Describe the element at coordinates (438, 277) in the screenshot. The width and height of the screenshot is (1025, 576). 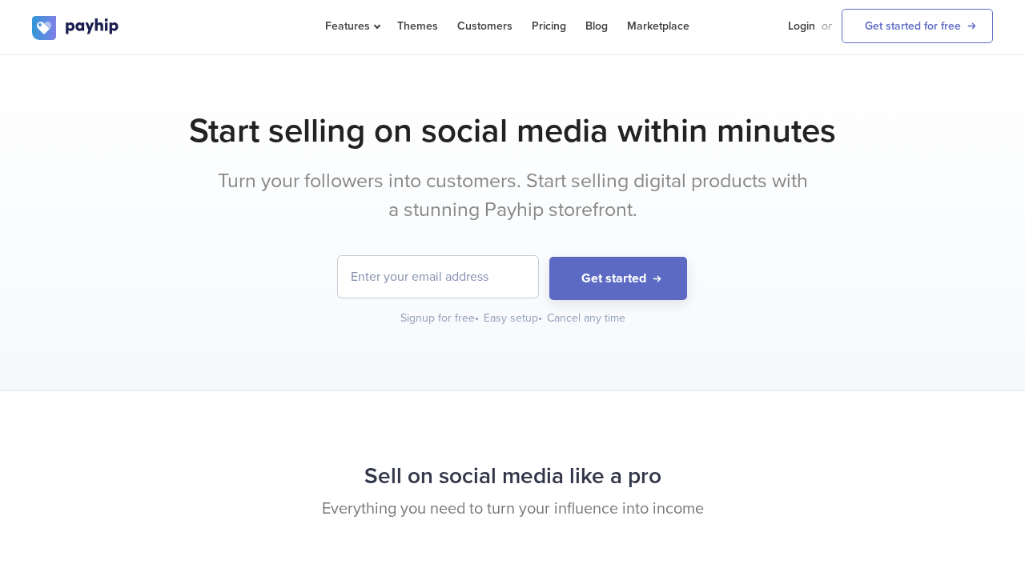
I see `input: Enter your email address` at that location.